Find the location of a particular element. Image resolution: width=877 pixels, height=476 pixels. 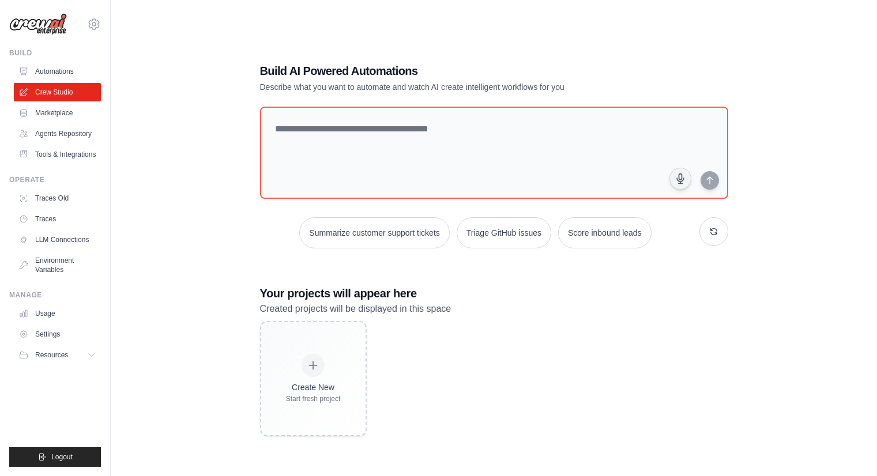

a: Marketplace is located at coordinates (57, 113).